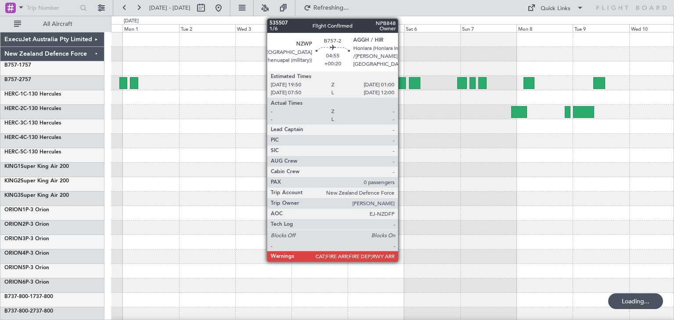  I want to click on span: ORION5, so click(15, 268).